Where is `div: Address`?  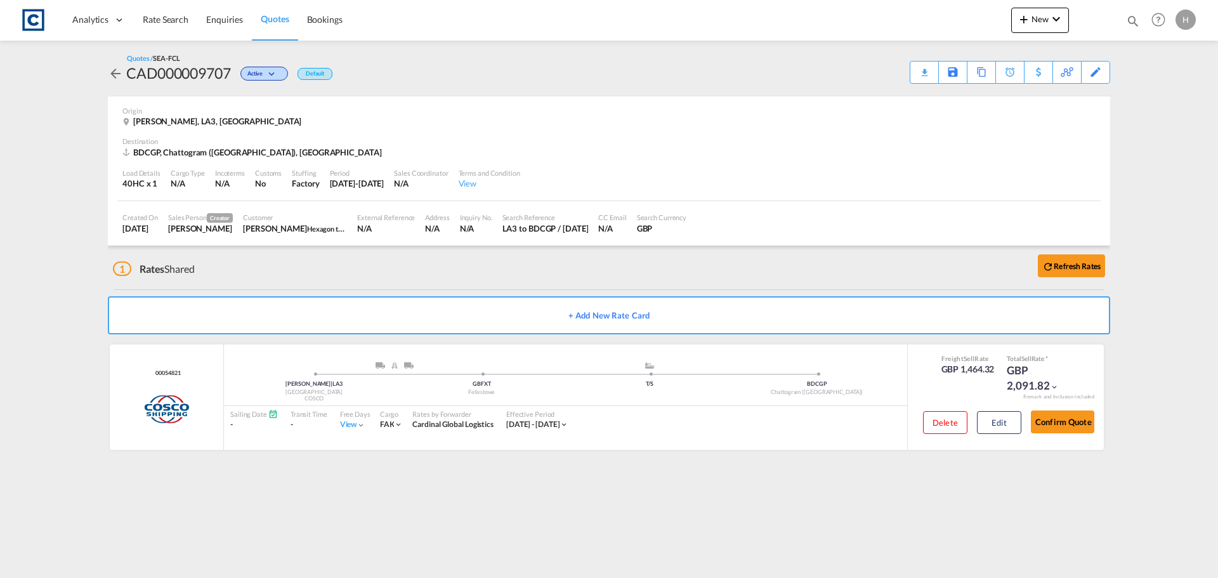
div: Address is located at coordinates (437, 217).